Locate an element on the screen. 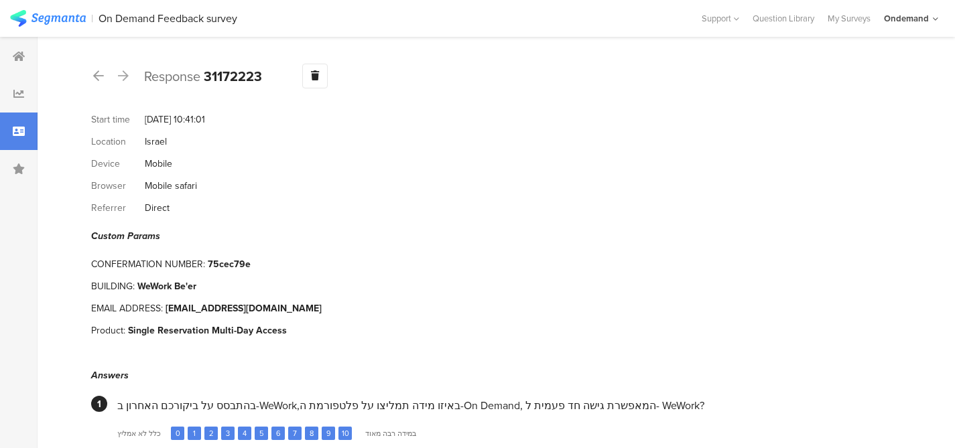  div: Product: is located at coordinates (109, 330).